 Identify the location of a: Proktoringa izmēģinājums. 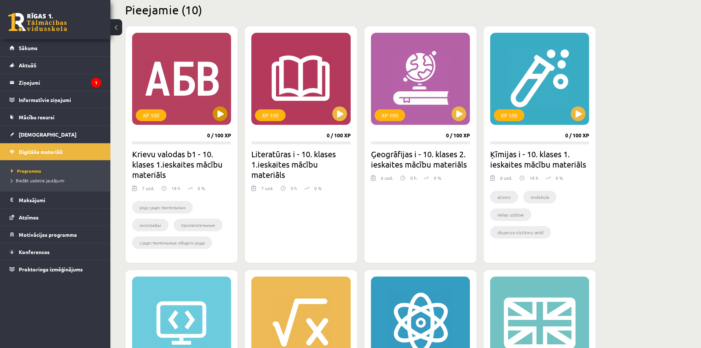
(55, 269).